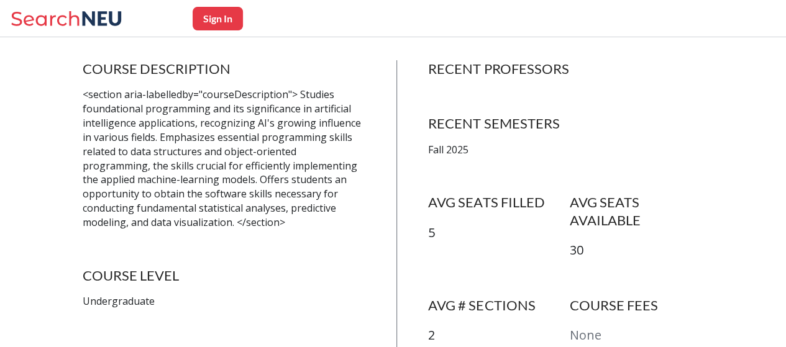 Image resolution: width=786 pixels, height=347 pixels. What do you see at coordinates (224, 276) in the screenshot?
I see `h4: COURSE LEVEL` at bounding box center [224, 276].